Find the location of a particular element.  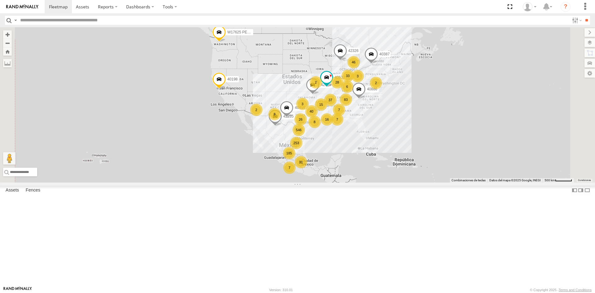

label: Search Filter Options is located at coordinates (576, 20).